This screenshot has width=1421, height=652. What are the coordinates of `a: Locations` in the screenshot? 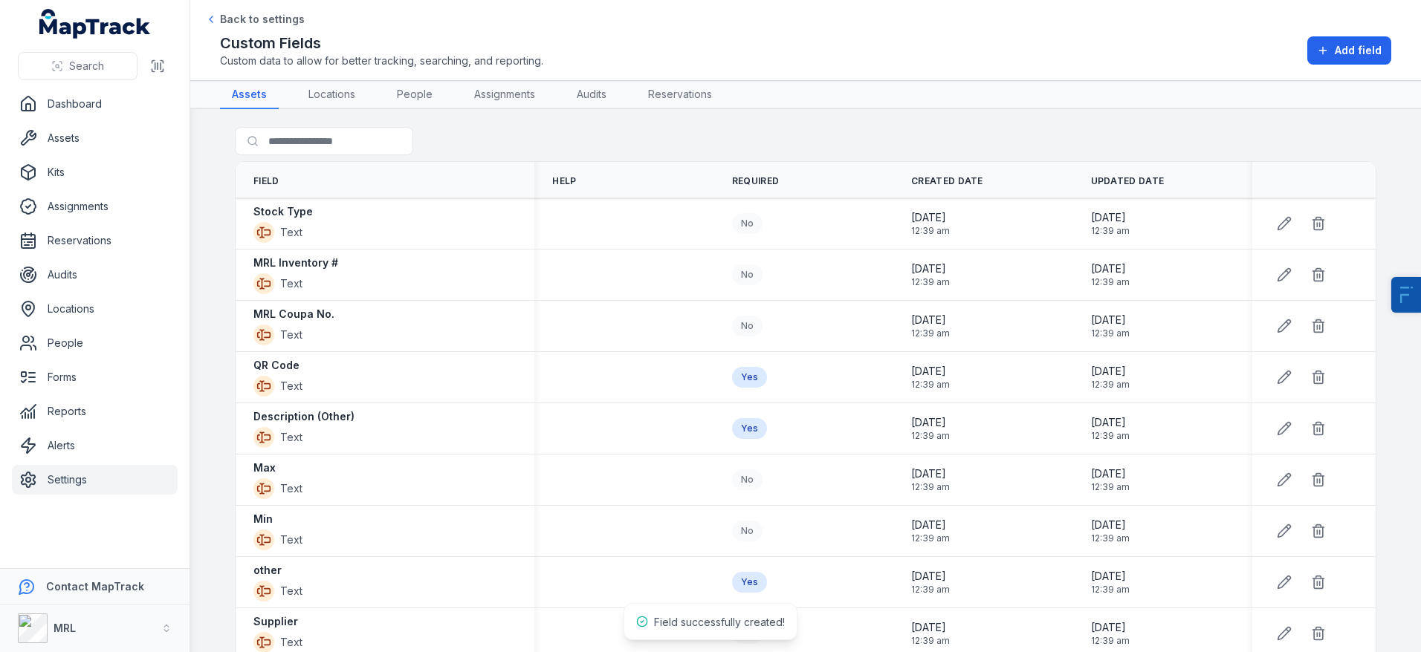 It's located at (331, 95).